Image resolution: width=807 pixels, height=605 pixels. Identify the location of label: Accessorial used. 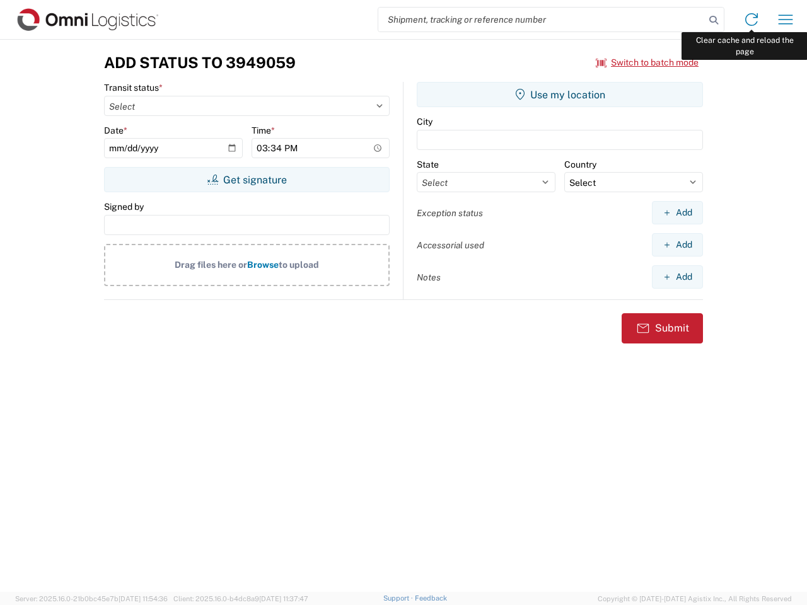
(450, 245).